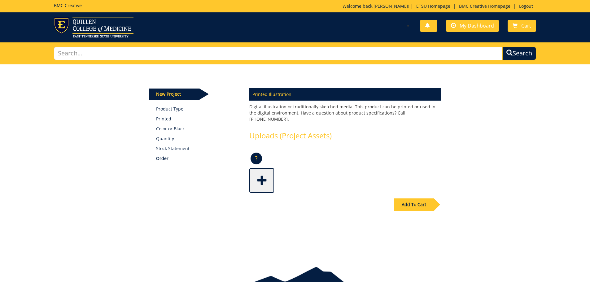  I want to click on a: Logout, so click(526, 6).